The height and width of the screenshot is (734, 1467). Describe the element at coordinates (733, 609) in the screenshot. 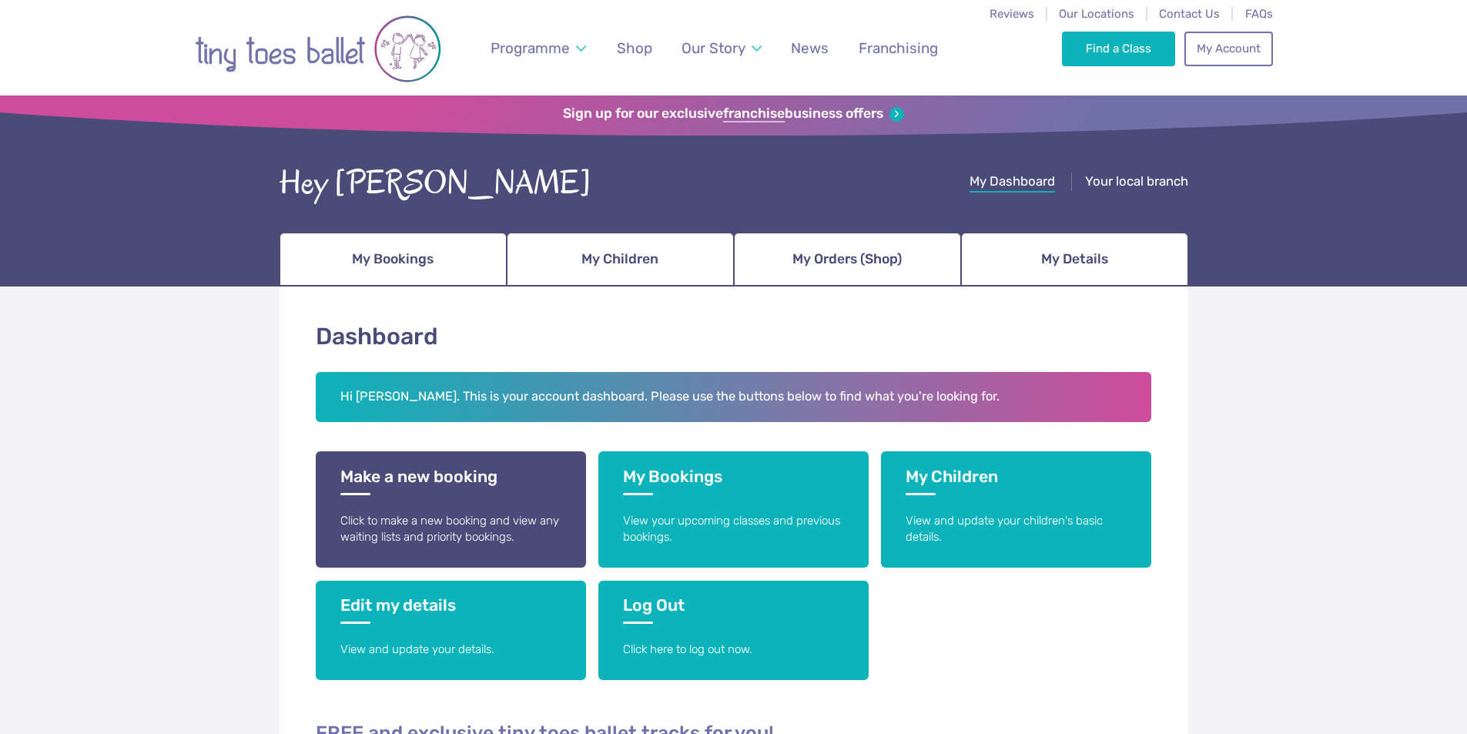

I see `h3: Log Out` at that location.